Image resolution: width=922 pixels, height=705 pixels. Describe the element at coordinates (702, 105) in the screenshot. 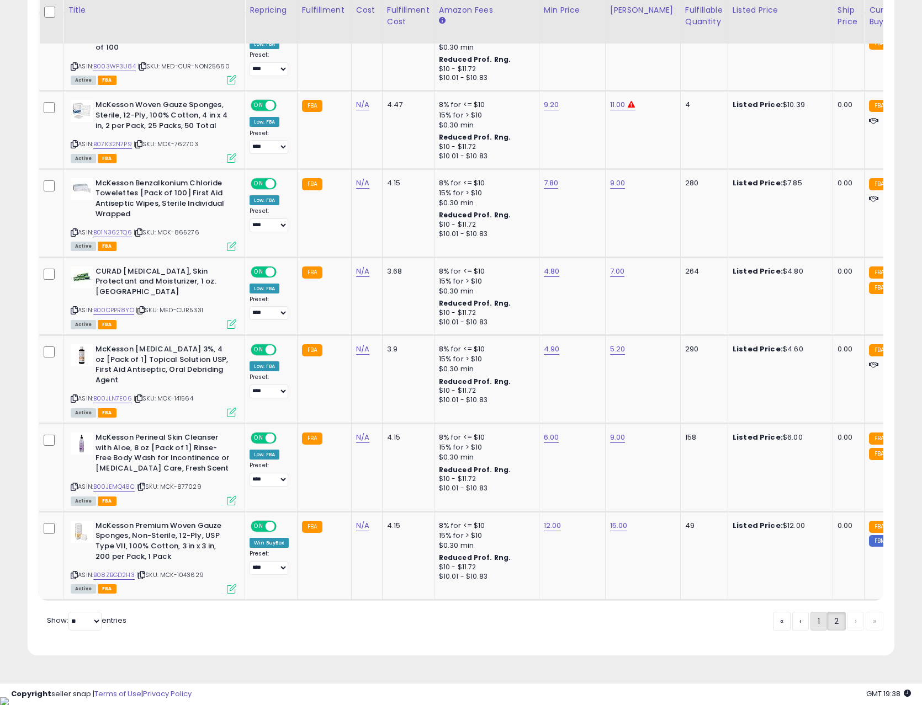

I see `div: 4` at that location.